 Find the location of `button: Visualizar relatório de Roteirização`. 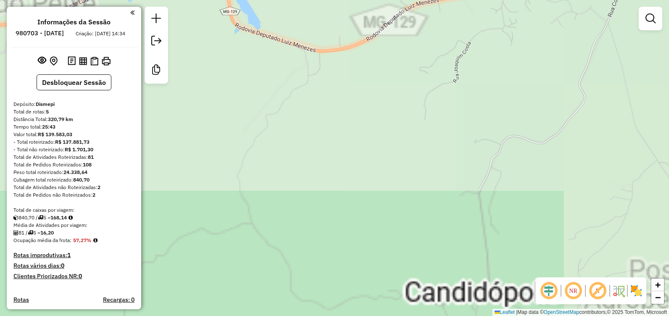

button: Visualizar relatório de Roteirização is located at coordinates (83, 61).